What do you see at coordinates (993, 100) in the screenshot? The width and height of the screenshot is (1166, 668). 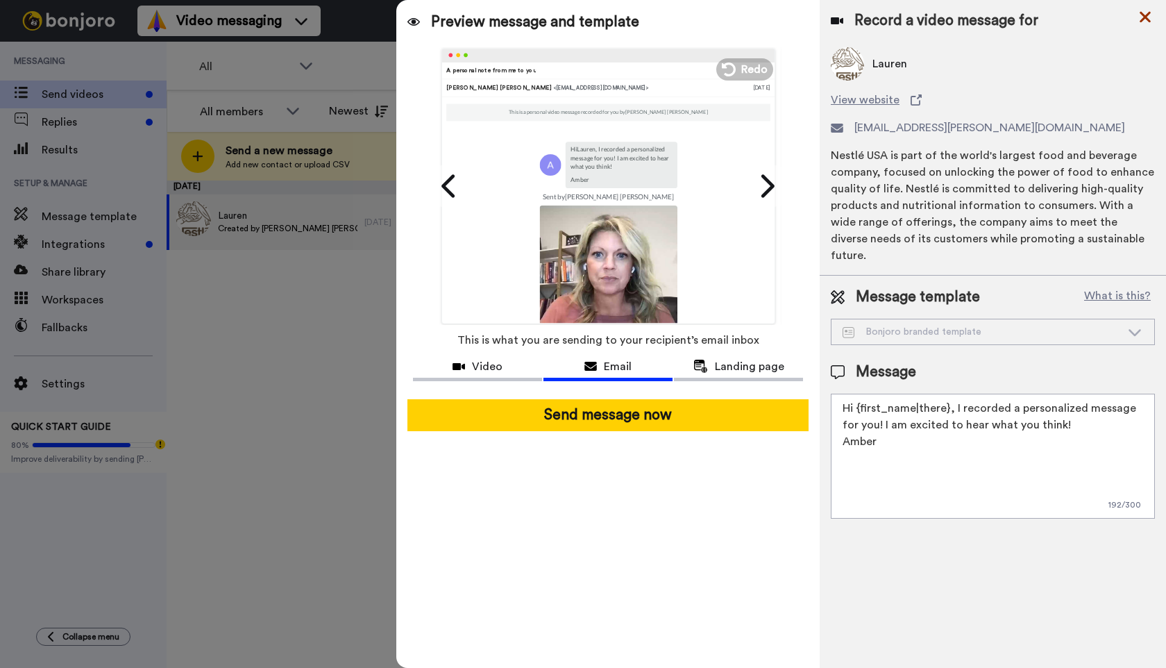 I see `a: View website` at bounding box center [993, 100].